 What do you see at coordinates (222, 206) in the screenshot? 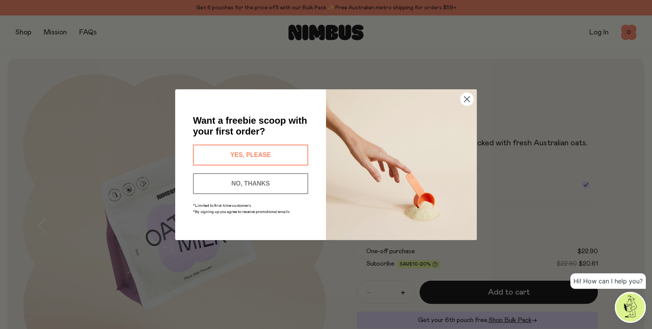
I see `span: *Limited to first-time customers` at bounding box center [222, 206].